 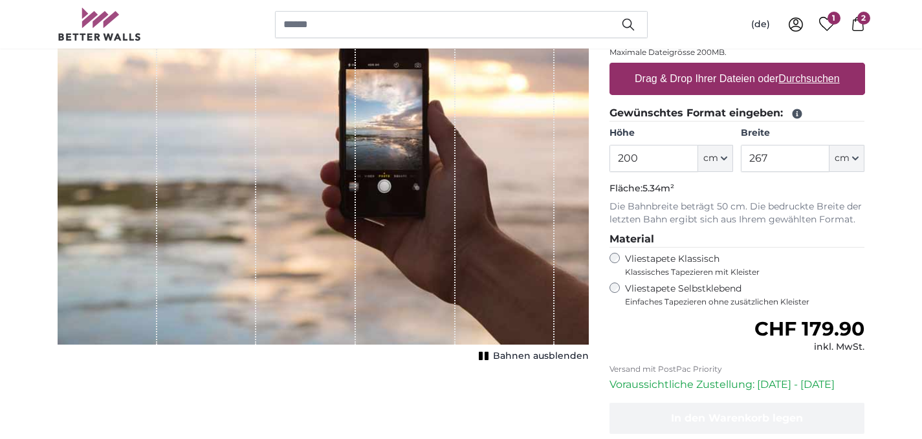 What do you see at coordinates (737, 189) in the screenshot?
I see `p: Fläche:` at bounding box center [737, 189].